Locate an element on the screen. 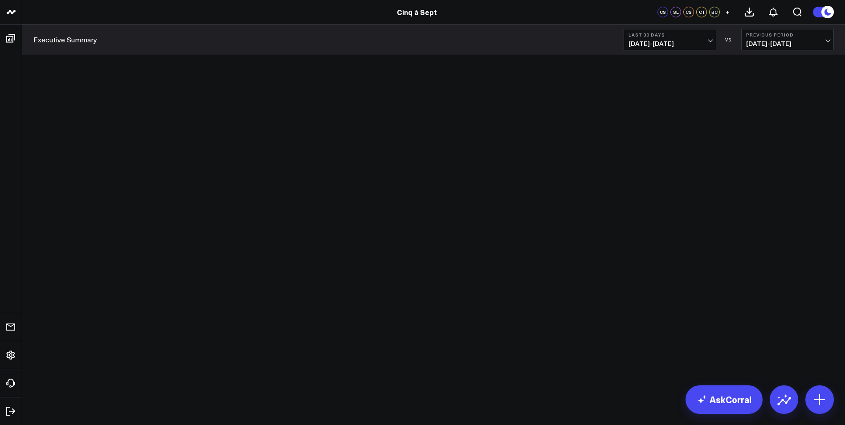 The image size is (845, 425). a: Executive Summary is located at coordinates (65, 40).